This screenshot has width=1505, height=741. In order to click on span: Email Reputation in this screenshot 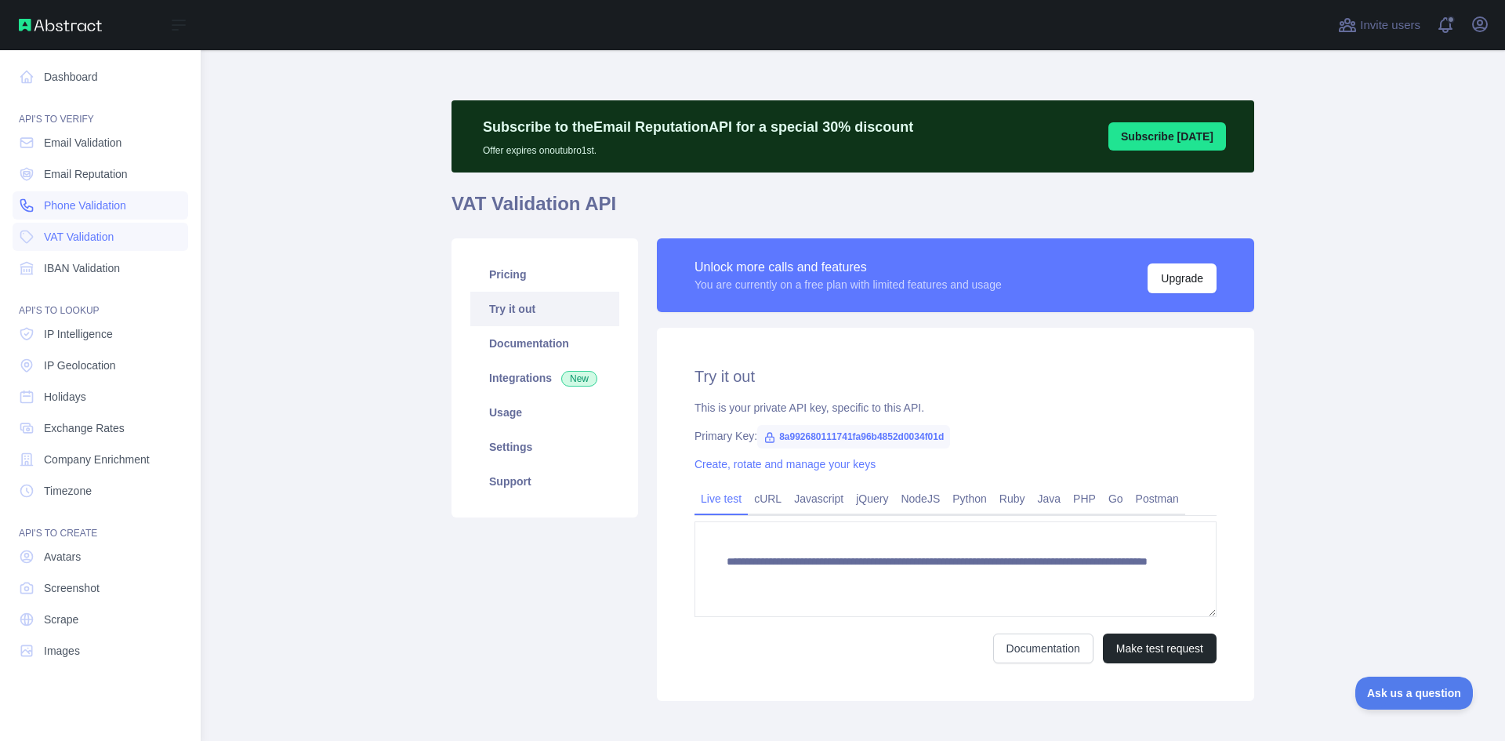, I will do `click(85, 174)`.